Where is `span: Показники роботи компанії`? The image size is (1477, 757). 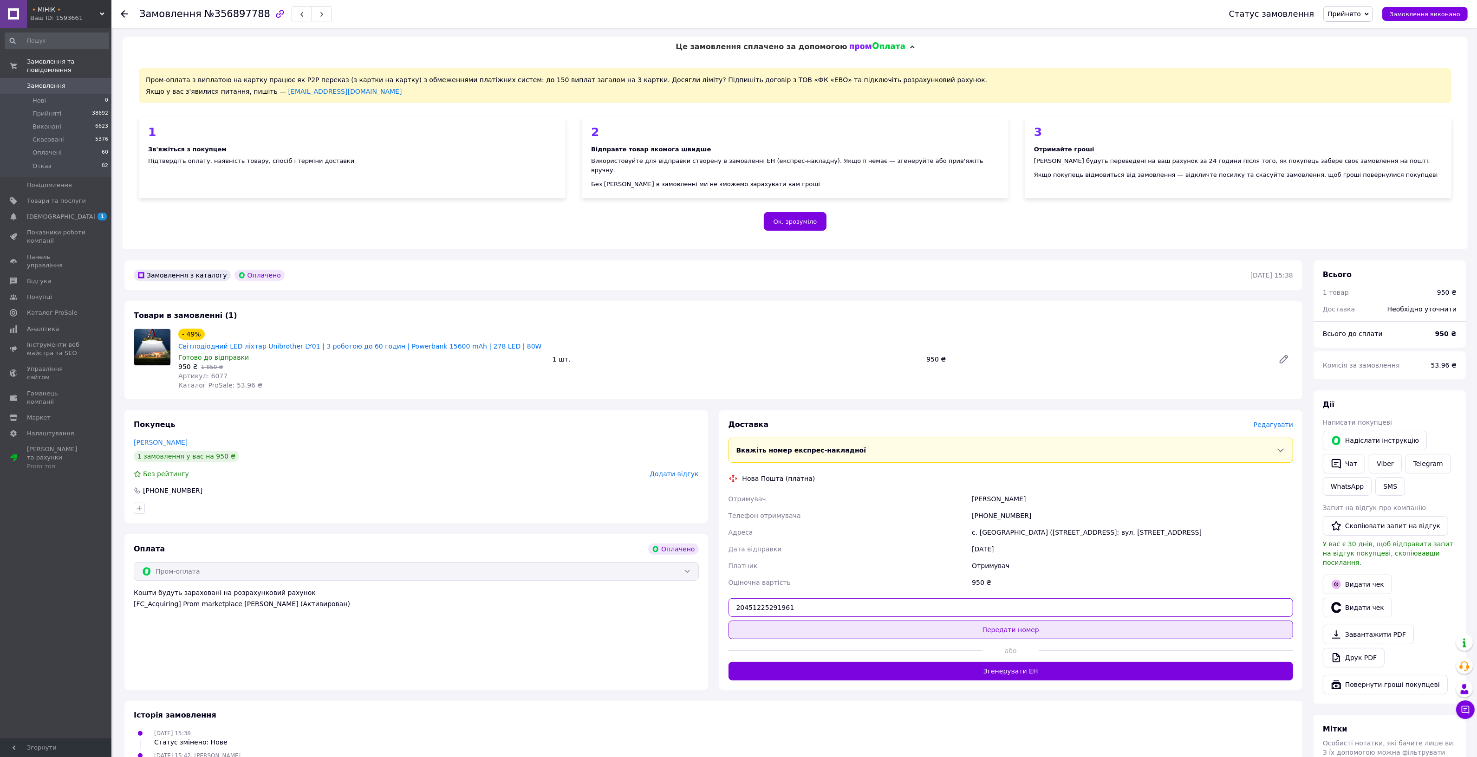 span: Показники роботи компанії is located at coordinates (56, 237).